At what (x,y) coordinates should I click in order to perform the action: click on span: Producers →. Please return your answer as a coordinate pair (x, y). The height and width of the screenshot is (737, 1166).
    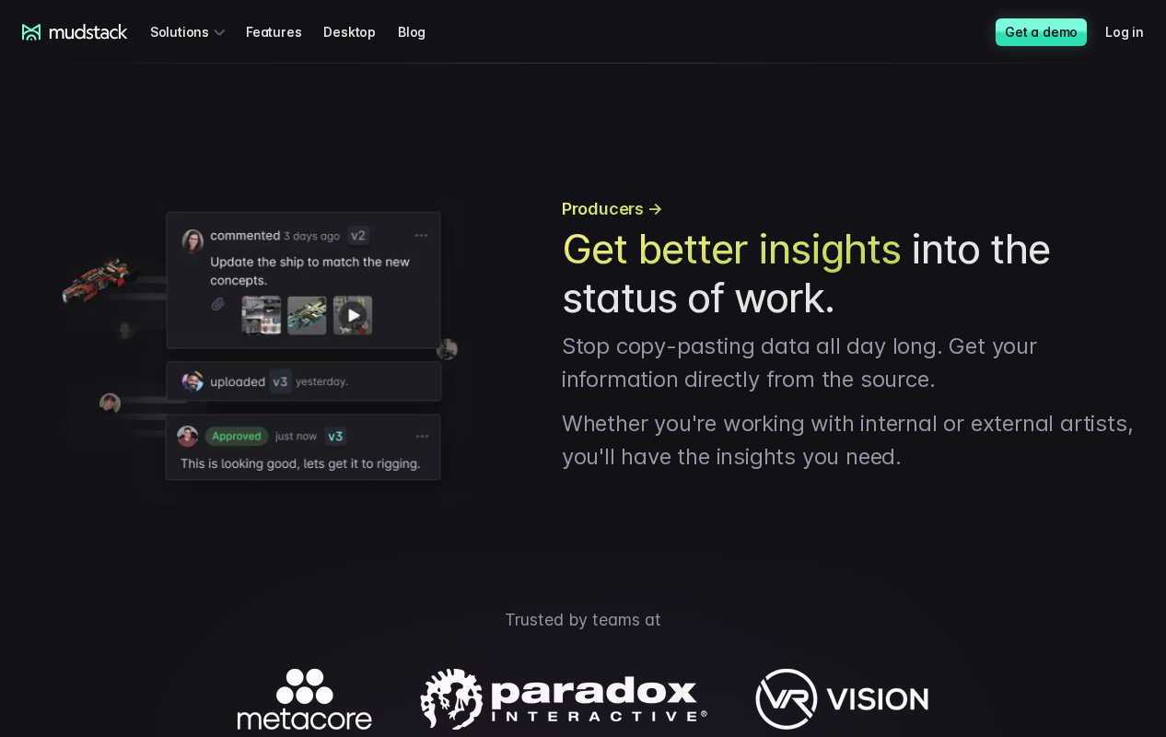
    Looking at the image, I should click on (613, 208).